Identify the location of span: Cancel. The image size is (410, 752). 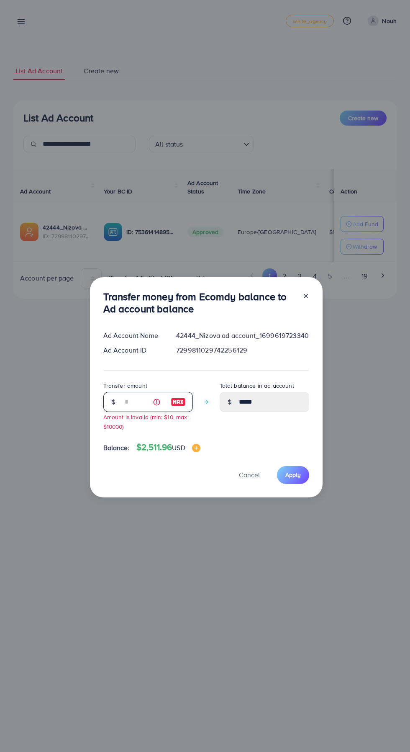
(250, 475).